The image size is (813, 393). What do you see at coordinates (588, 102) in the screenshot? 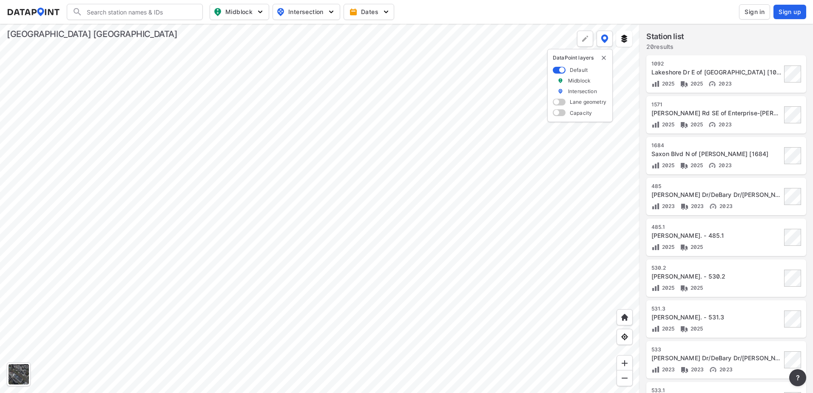
I see `label: Lane geometry` at bounding box center [588, 102].